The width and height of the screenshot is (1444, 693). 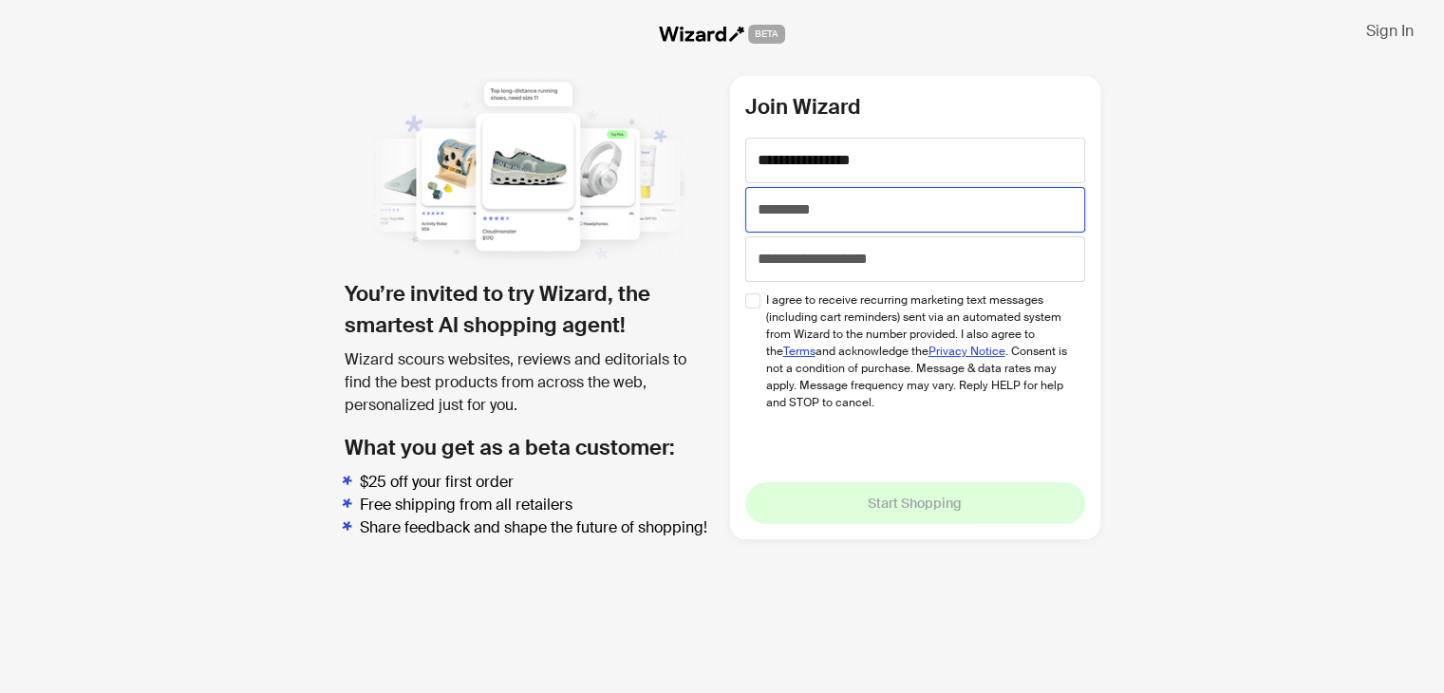 I want to click on button: Start Shopping, so click(x=915, y=503).